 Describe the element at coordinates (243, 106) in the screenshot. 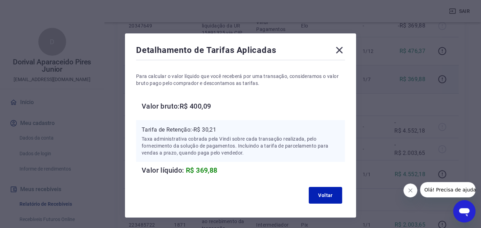

I see `h6: Valor bruto: R$ 400,09` at that location.